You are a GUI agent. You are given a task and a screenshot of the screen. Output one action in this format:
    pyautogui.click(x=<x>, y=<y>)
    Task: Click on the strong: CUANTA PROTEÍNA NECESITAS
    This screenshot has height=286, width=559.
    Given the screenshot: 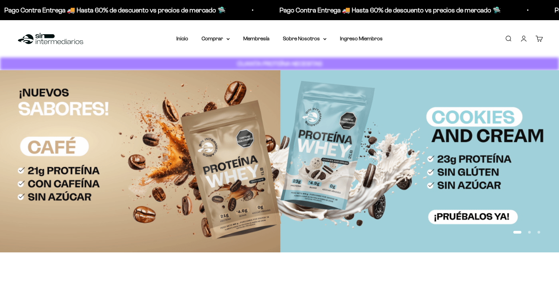 What is the action you would take?
    pyautogui.click(x=280, y=64)
    